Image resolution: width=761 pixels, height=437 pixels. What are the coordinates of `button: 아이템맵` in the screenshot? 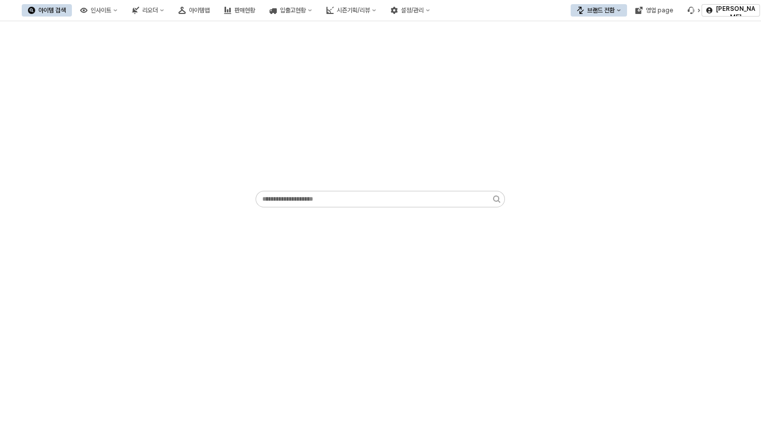 It's located at (194, 10).